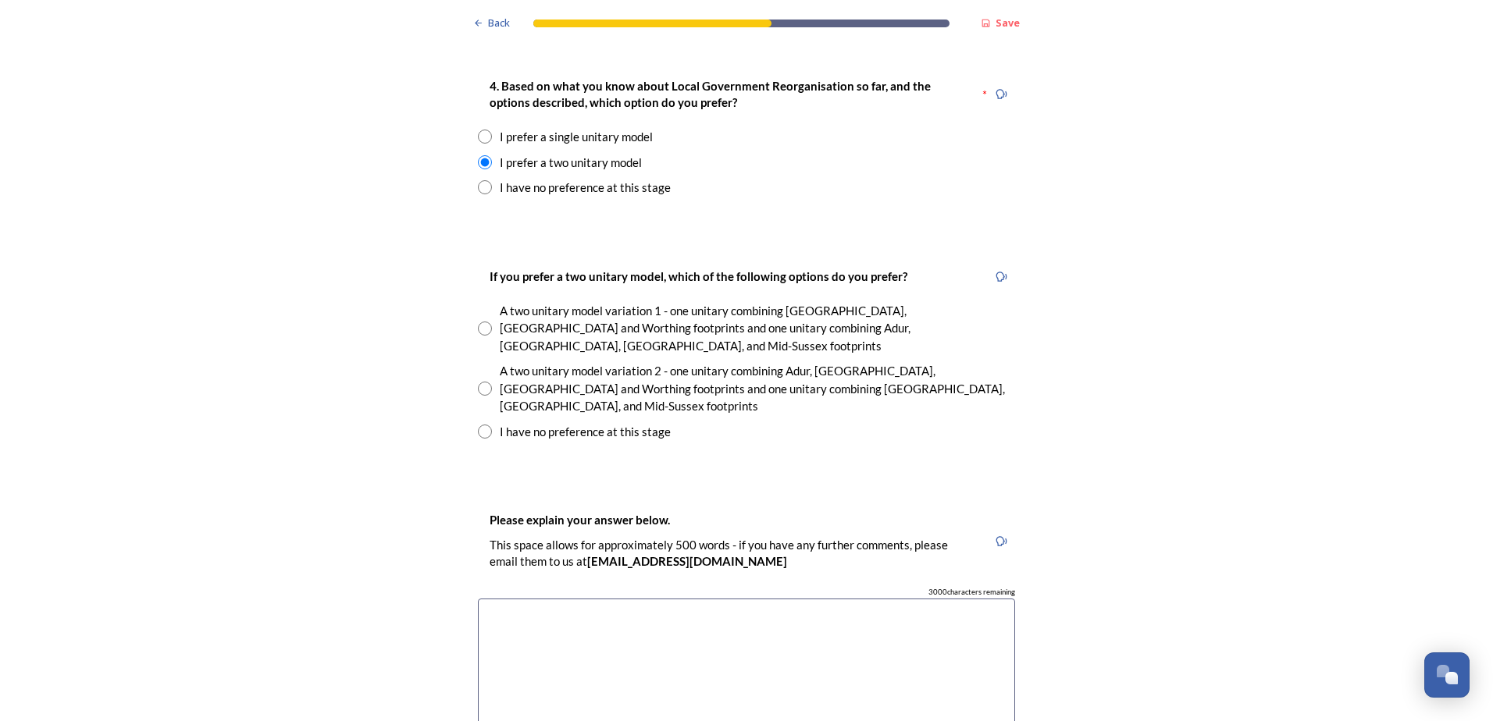 This screenshot has height=721, width=1493. Describe the element at coordinates (711, 94) in the screenshot. I see `strong: 4. Based on what you know about Local Government Reorganisation so far, and the options described...` at that location.